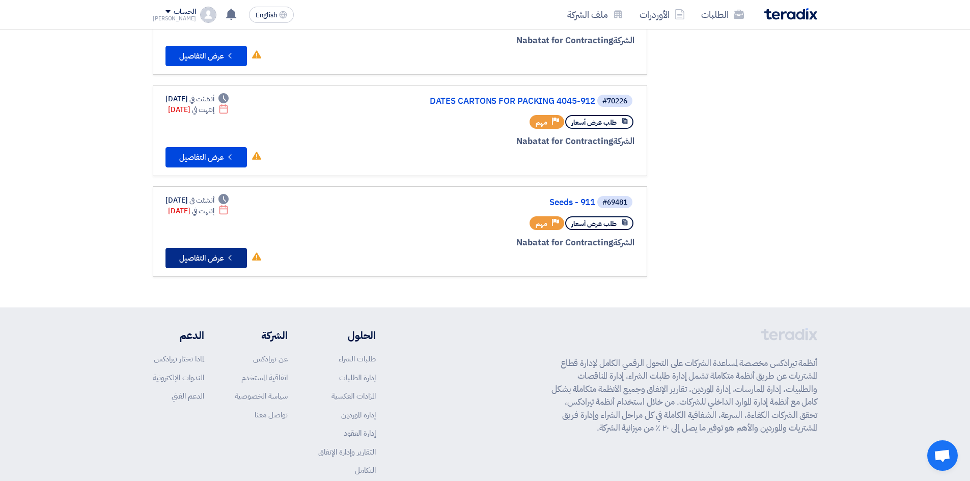  What do you see at coordinates (271, 415) in the screenshot?
I see `a: تواصل معنا` at bounding box center [271, 415].